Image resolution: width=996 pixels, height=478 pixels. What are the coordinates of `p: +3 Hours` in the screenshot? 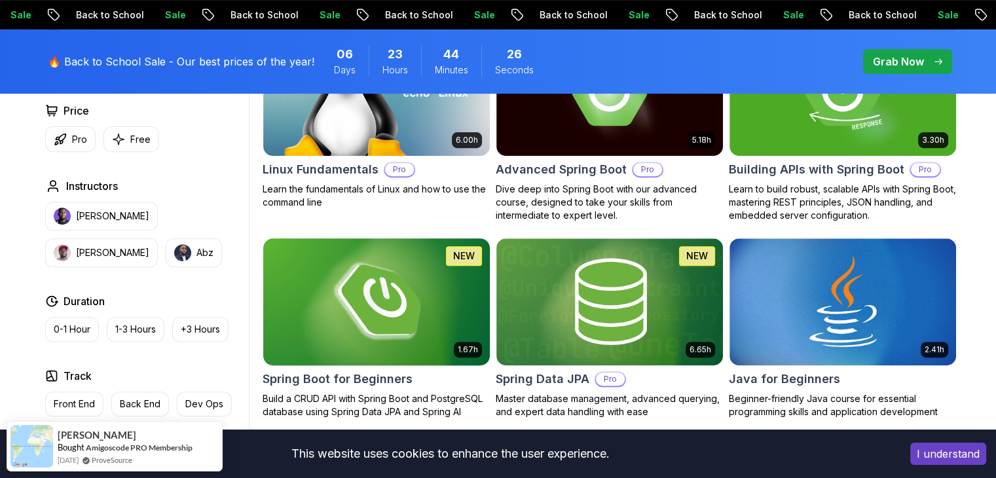 It's located at (200, 329).